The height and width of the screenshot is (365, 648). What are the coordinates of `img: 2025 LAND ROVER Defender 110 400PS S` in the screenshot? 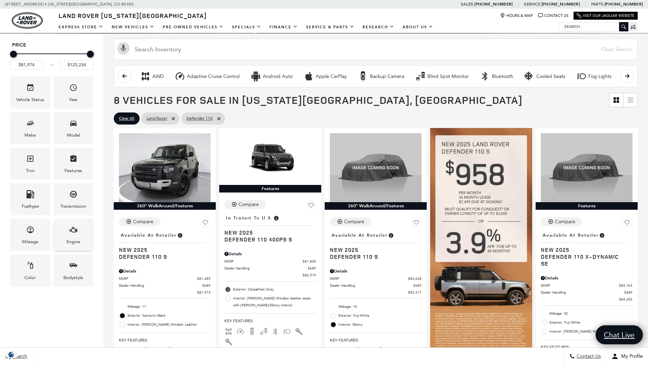 It's located at (270, 159).